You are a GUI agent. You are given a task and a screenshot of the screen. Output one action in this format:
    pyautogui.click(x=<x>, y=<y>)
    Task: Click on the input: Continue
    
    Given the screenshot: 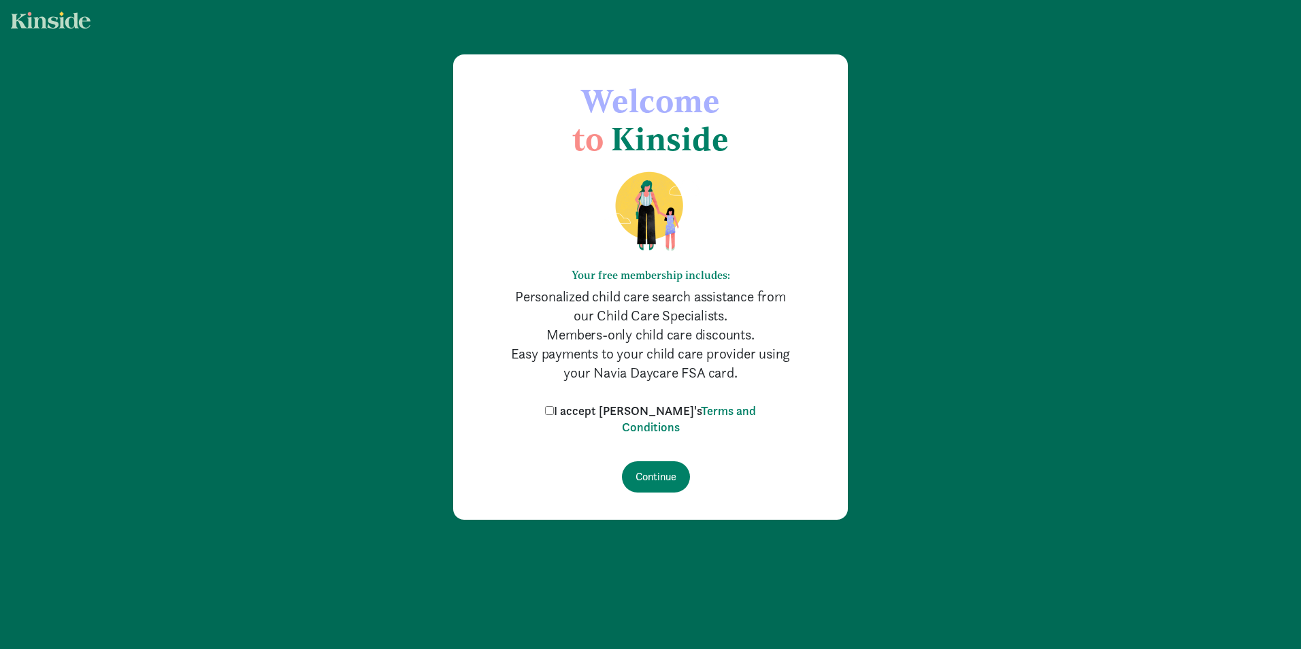 What is the action you would take?
    pyautogui.click(x=656, y=477)
    